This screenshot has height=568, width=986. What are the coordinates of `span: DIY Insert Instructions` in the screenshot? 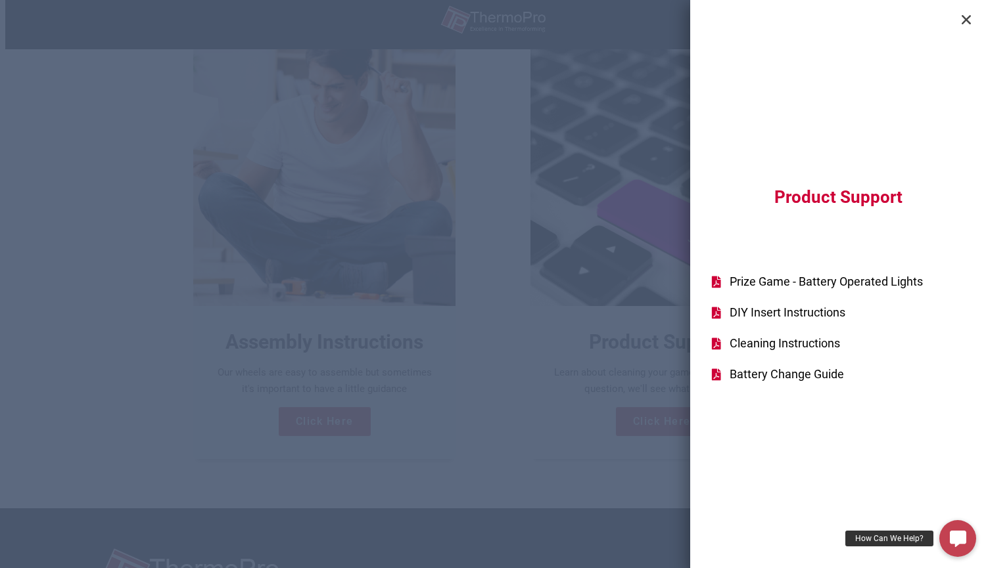 It's located at (785, 312).